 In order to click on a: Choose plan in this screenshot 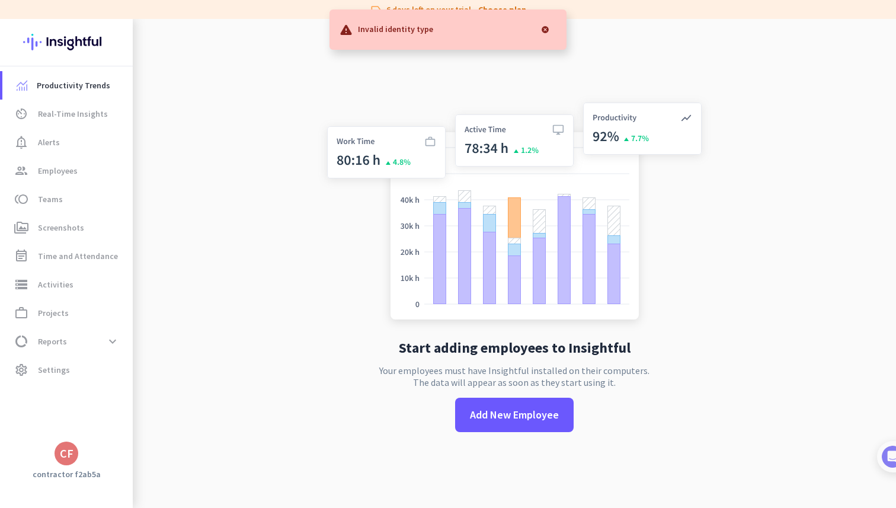, I will do `click(502, 9)`.